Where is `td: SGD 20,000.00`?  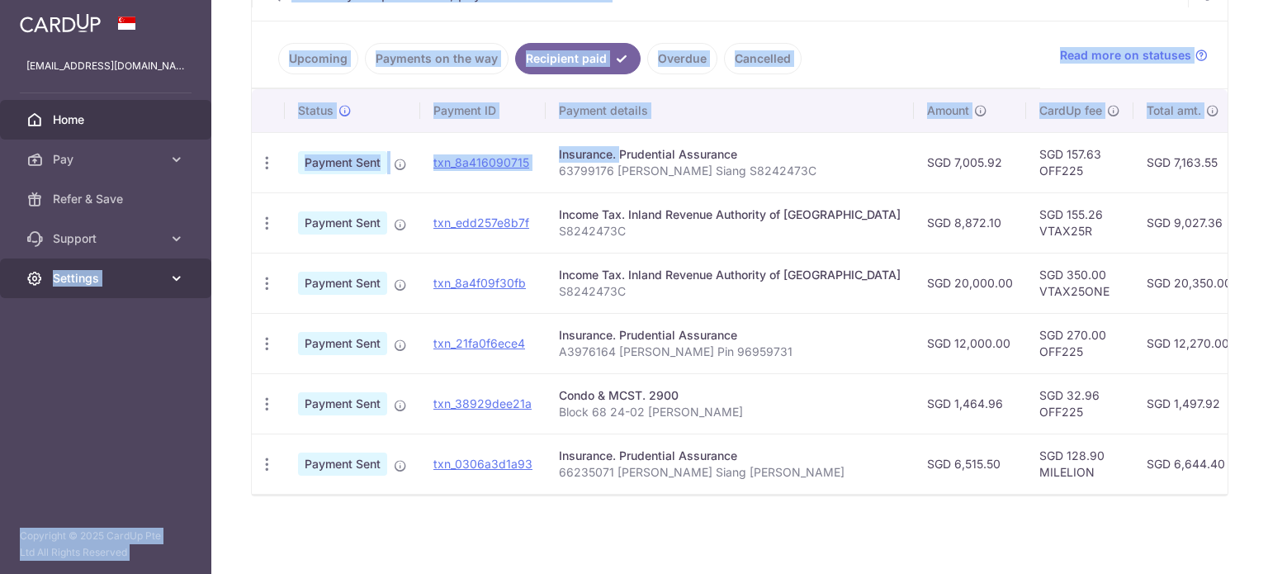
td: SGD 20,000.00 is located at coordinates (970, 282).